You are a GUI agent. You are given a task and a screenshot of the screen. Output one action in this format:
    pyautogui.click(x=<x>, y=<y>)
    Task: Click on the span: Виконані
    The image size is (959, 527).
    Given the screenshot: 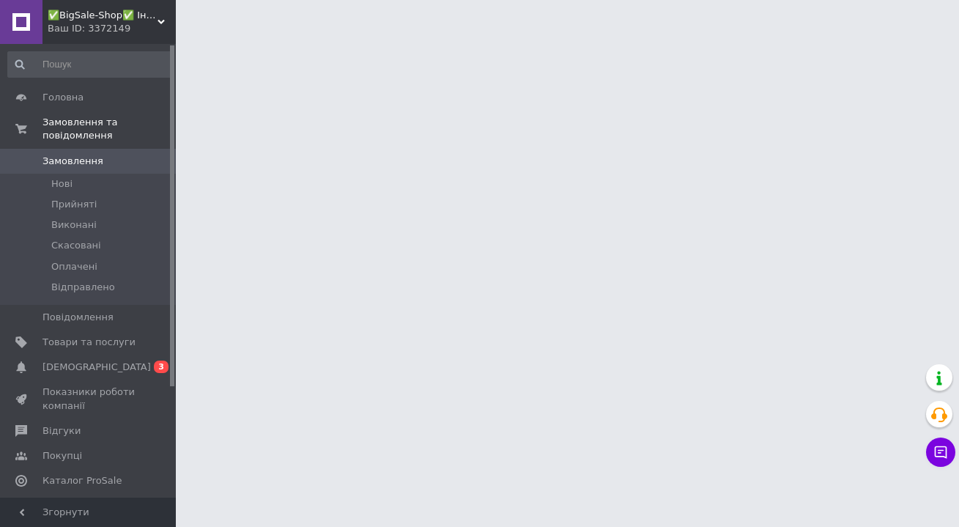 What is the action you would take?
    pyautogui.click(x=74, y=225)
    